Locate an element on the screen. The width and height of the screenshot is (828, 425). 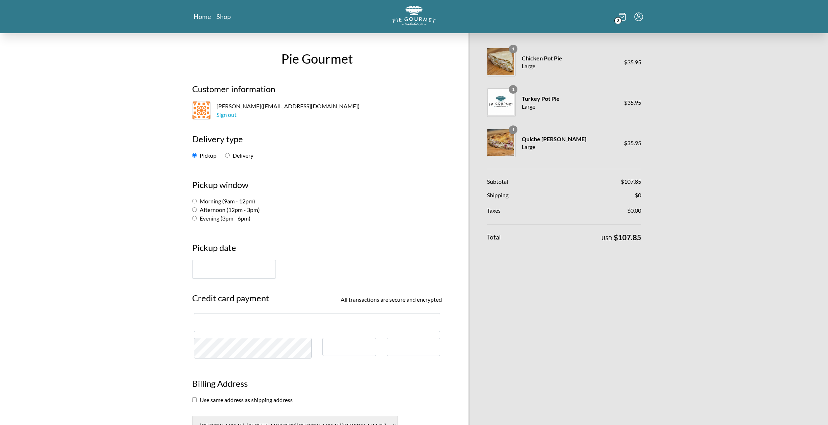
h1: Pie Gourmet is located at coordinates (317, 59).